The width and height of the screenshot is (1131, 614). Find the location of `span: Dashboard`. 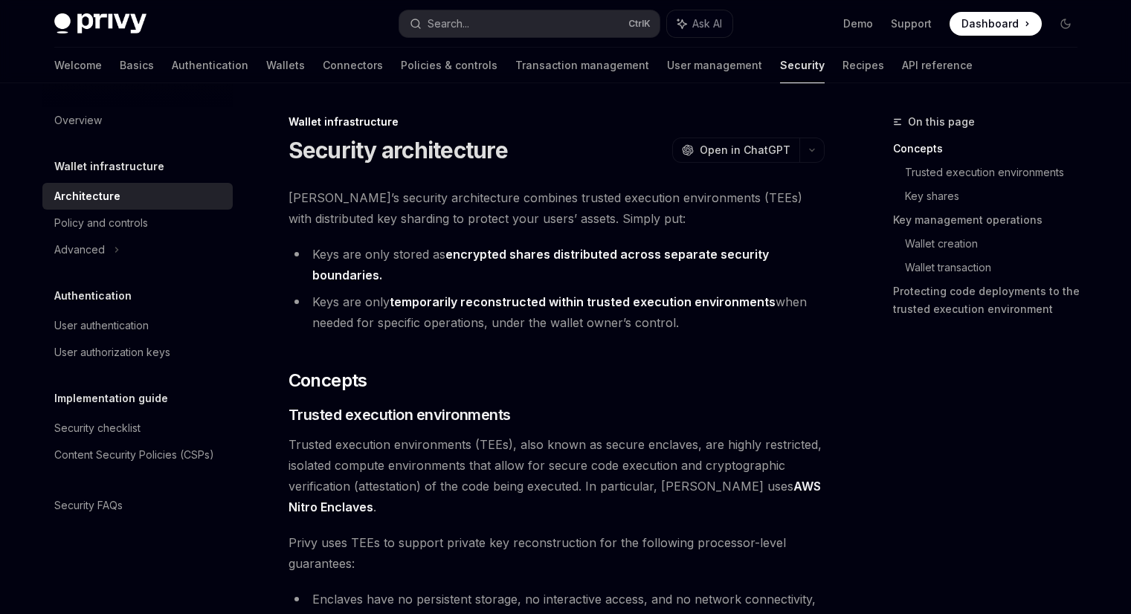

span: Dashboard is located at coordinates (990, 24).